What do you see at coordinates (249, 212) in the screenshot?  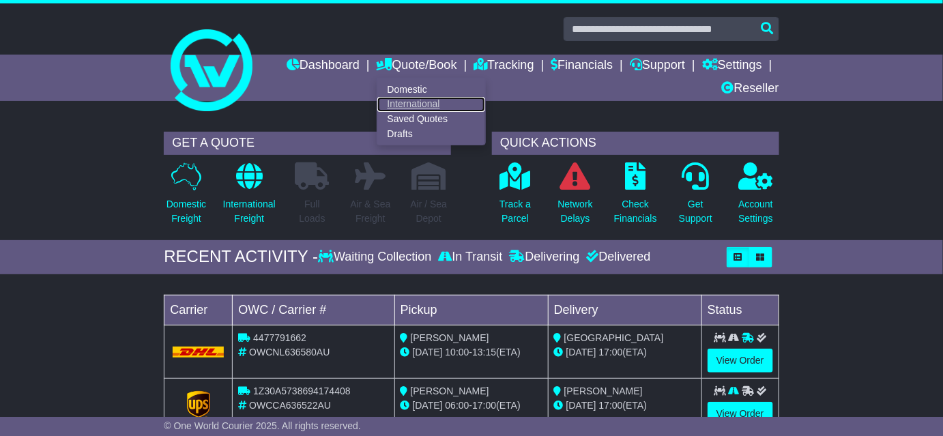 I see `p: International Freight` at bounding box center [249, 212].